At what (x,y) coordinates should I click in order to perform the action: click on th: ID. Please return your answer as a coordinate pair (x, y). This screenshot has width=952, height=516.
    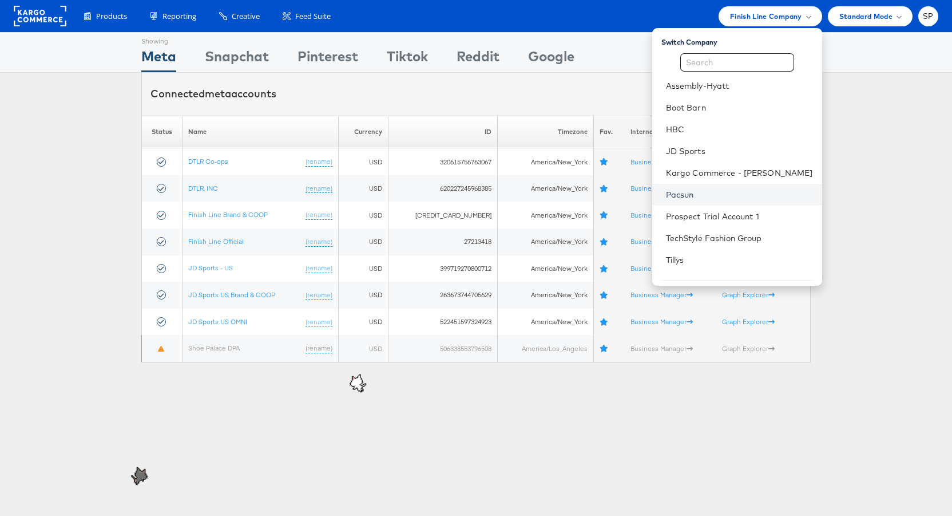
    Looking at the image, I should click on (442, 132).